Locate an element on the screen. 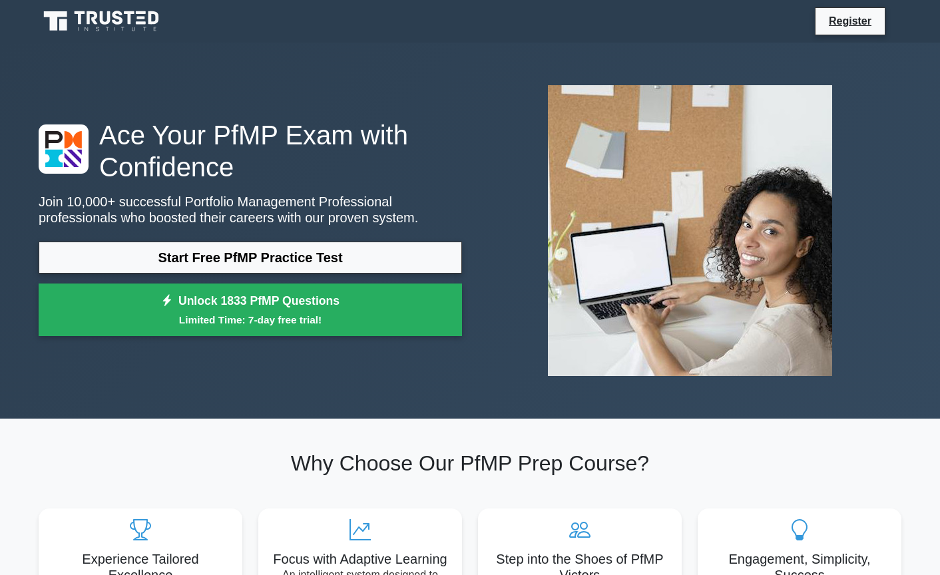 This screenshot has height=575, width=940. h5: Focus with Adaptive Learning is located at coordinates (360, 559).